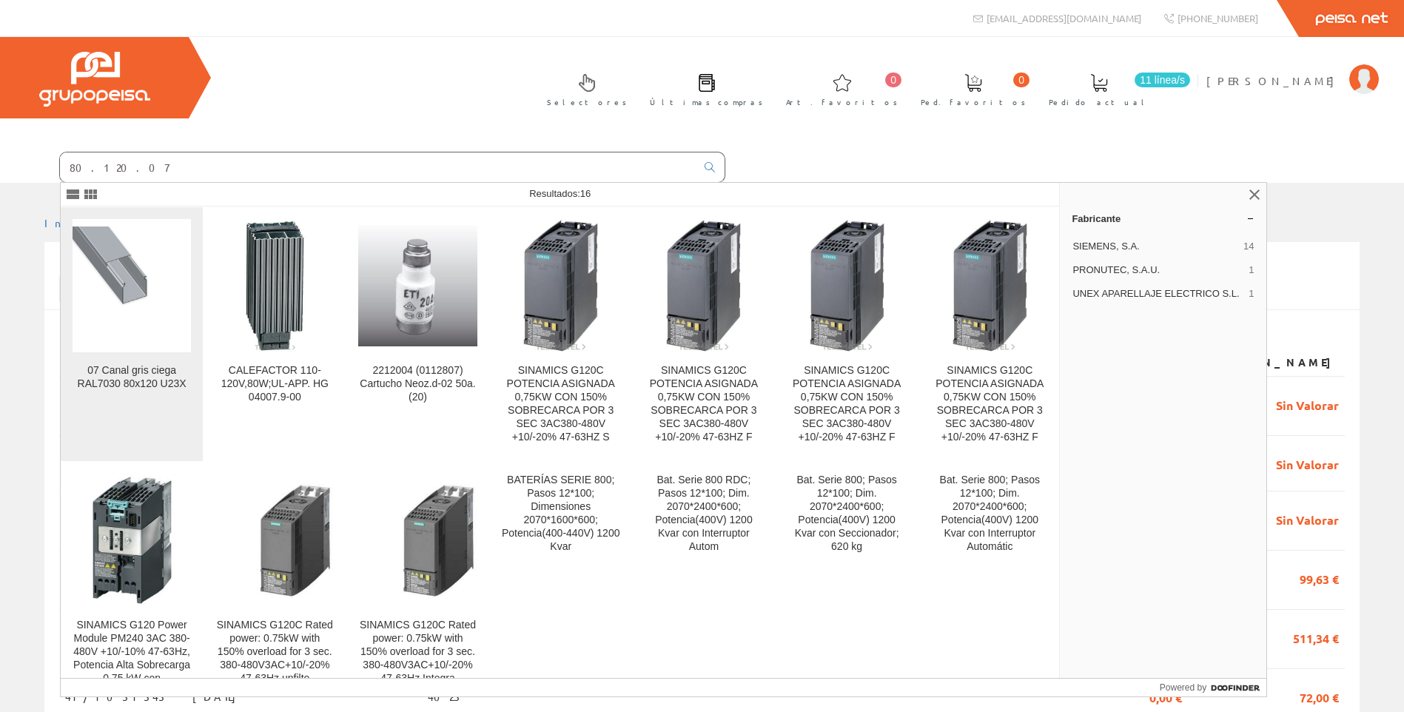 The height and width of the screenshot is (712, 1404). I want to click on a: SINAMICS G120C Rated power: 0.75kW with 150% overload for 3 sec. 380-480V3AC+10/-20% 47-63Hz Inte..., so click(417, 582).